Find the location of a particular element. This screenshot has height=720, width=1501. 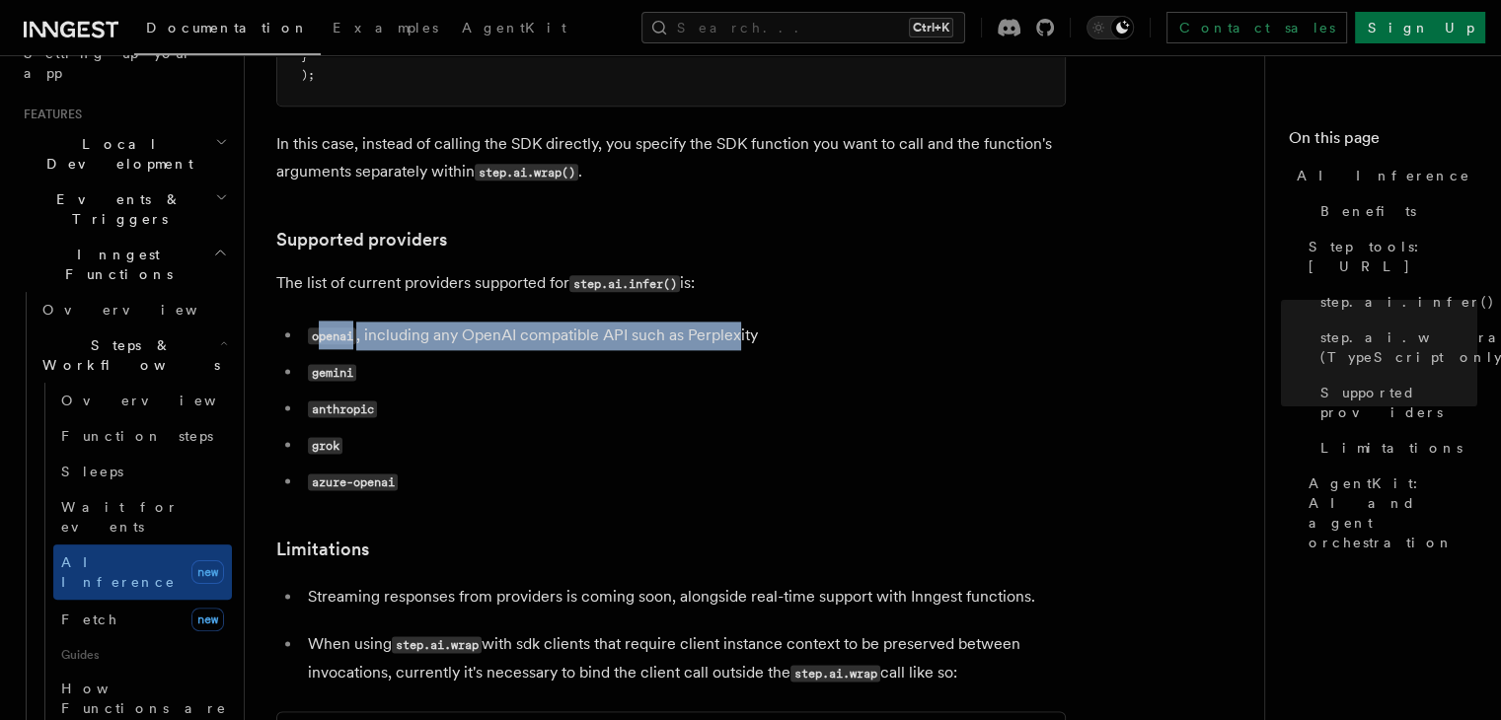

kbd: Ctrl+K is located at coordinates (931, 28).